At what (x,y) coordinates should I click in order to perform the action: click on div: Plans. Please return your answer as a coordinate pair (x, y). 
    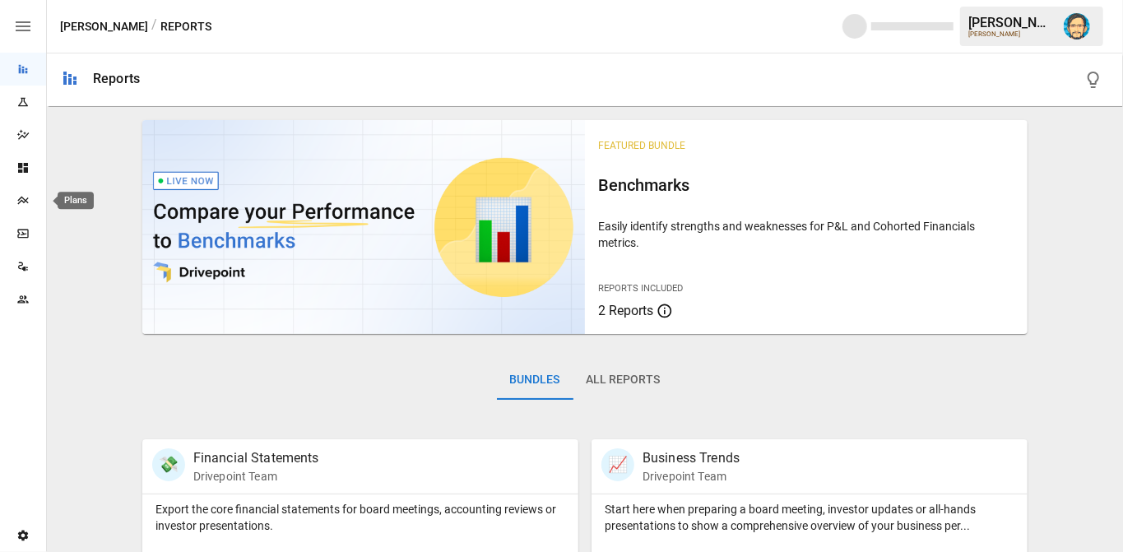
    Looking at the image, I should click on (76, 200).